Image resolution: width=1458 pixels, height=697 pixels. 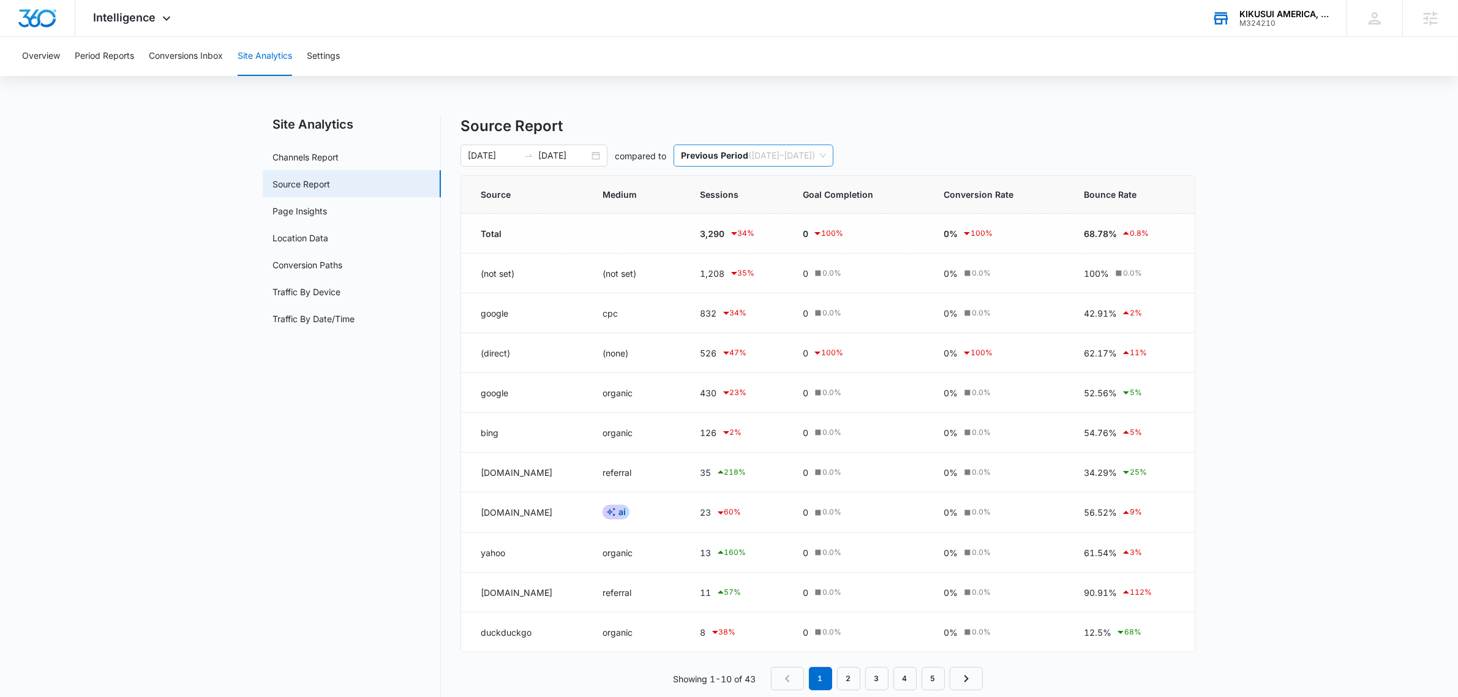 I want to click on div: 56.52%, so click(x=1129, y=513).